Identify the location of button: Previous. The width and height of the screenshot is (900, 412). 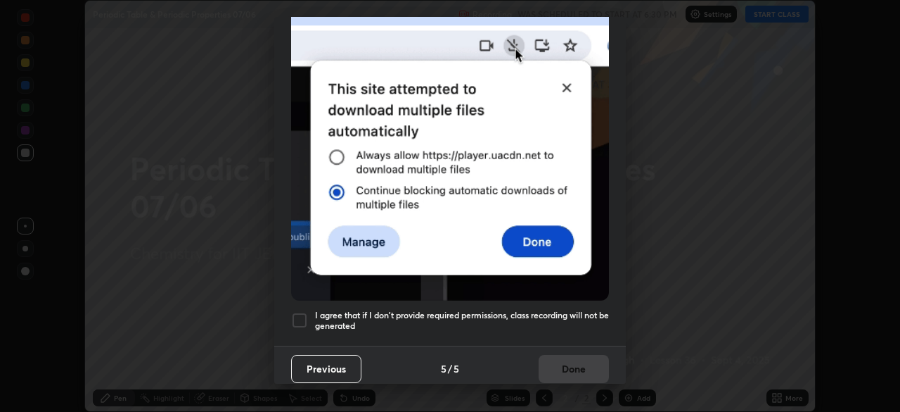
(326, 369).